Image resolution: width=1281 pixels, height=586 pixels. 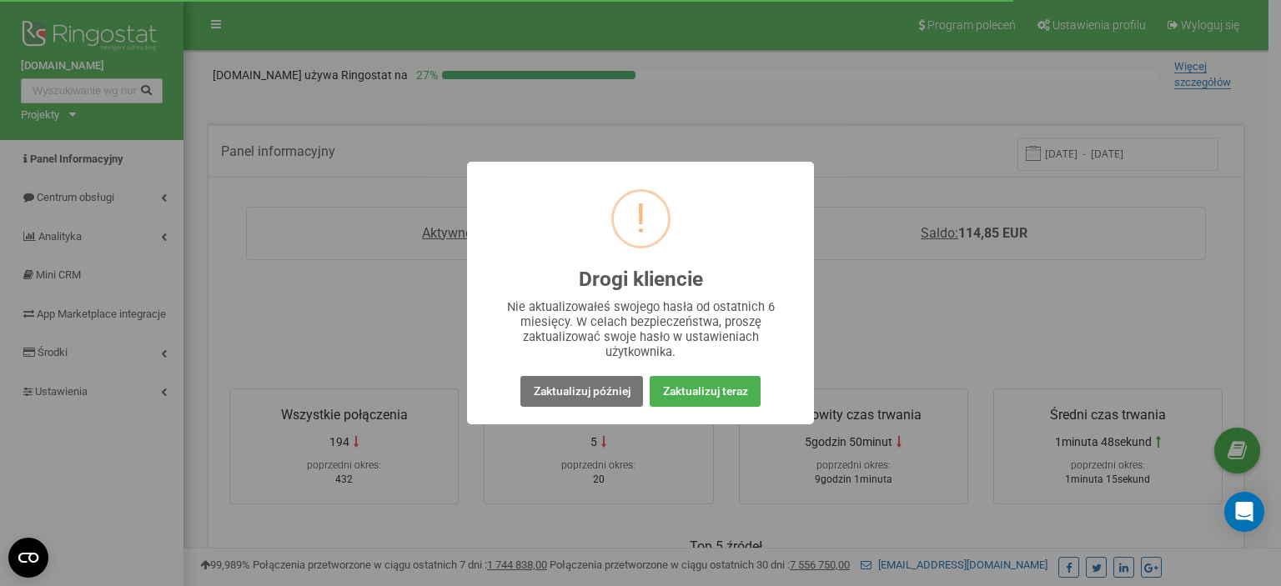 I want to click on button: Zaktualizuj teraz, so click(x=705, y=391).